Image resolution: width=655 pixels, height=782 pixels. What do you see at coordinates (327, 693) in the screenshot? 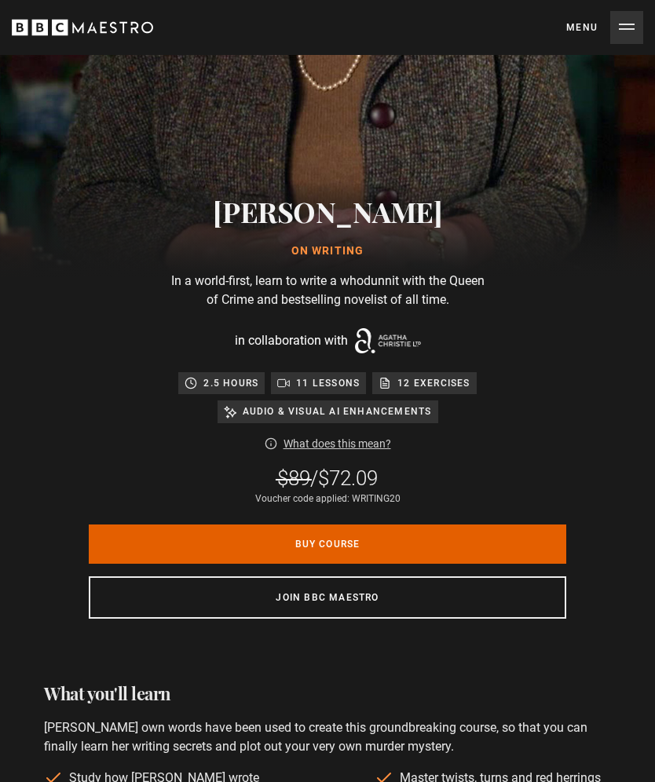
I see `h2: What you'll learn` at bounding box center [327, 693].